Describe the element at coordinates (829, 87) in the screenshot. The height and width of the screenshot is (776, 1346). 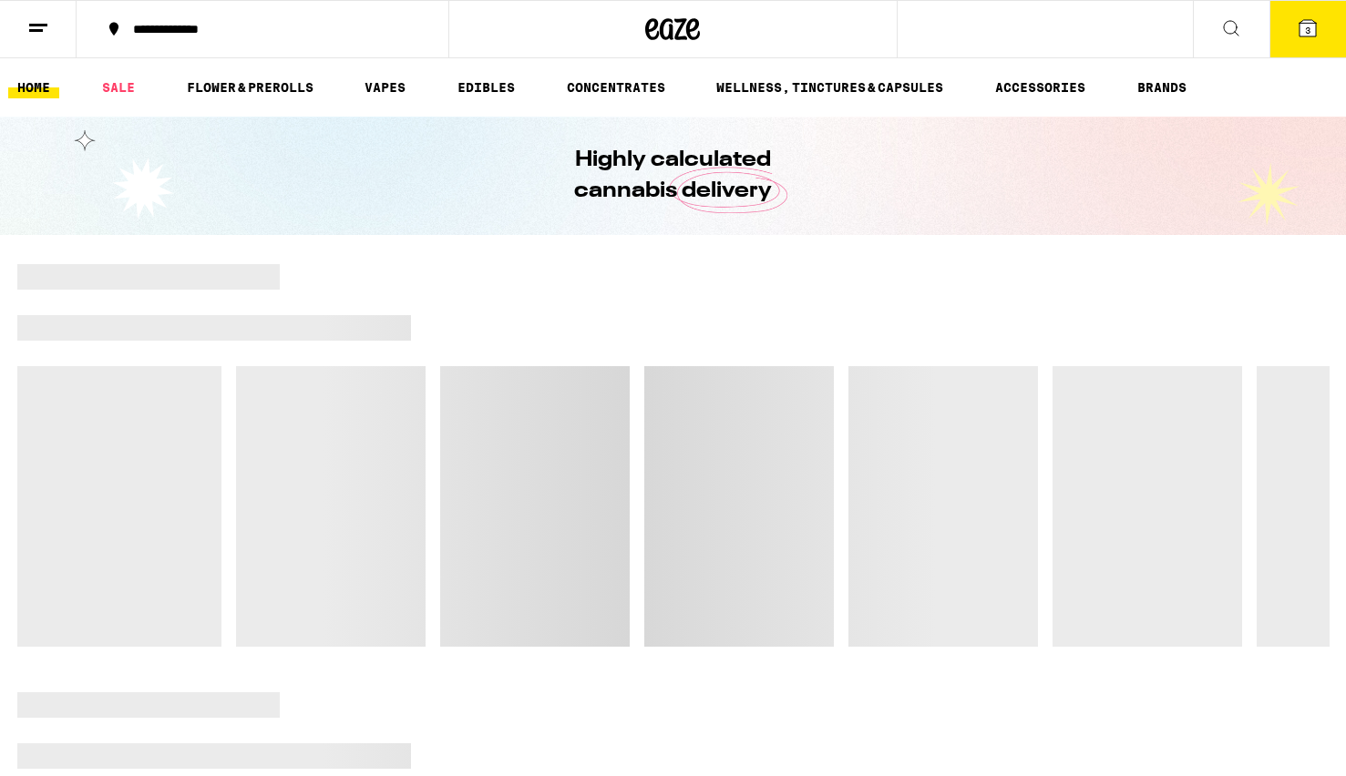
I see `a: WELLNESS, TINCTURES & CAPSULES` at that location.